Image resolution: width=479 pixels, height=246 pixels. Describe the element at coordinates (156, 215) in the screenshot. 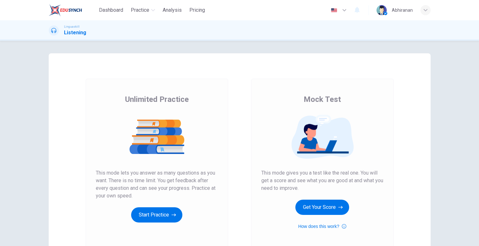

I see `button: Start Practice` at that location.